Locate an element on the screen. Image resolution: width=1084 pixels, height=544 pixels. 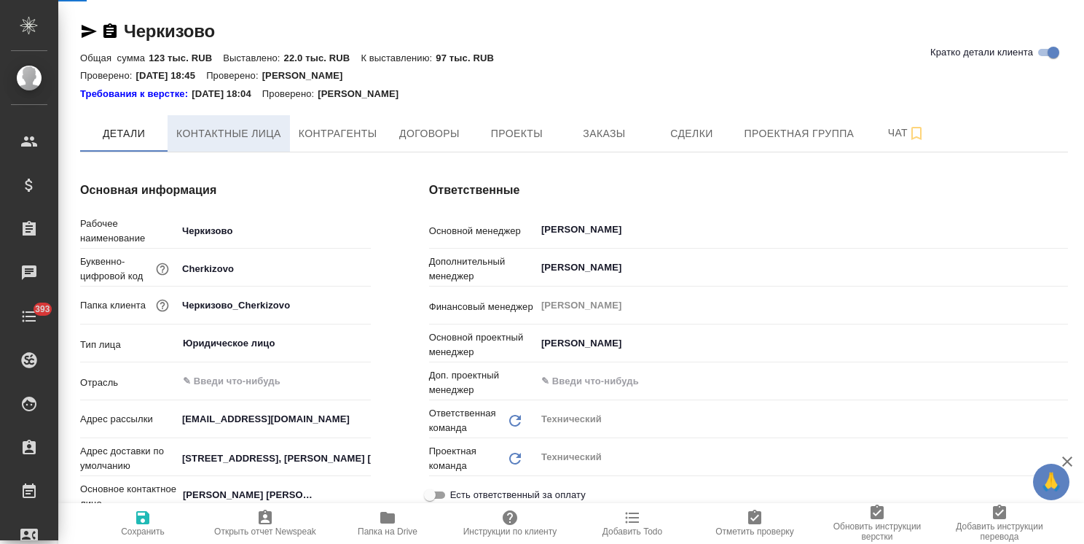
p: 123 тыс. RUB is located at coordinates (186, 58).